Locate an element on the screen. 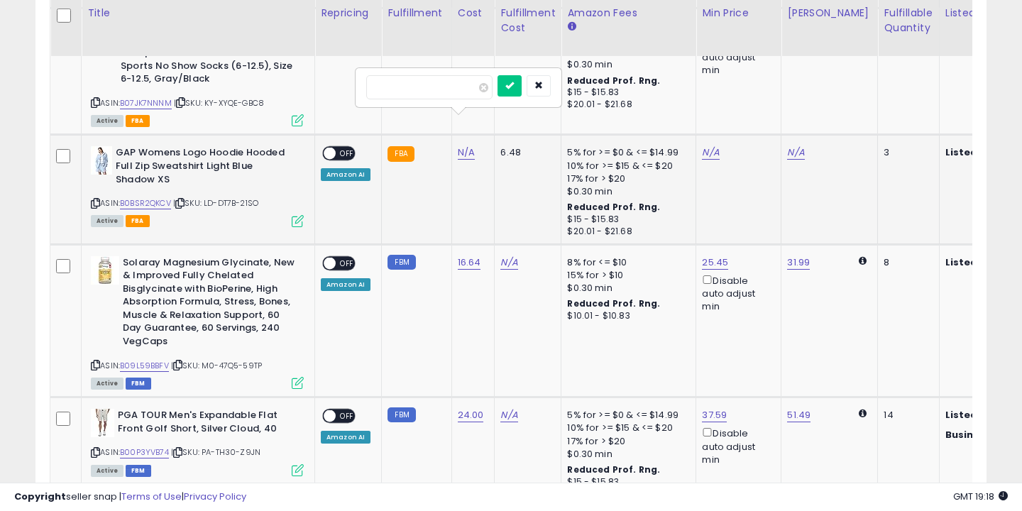 The height and width of the screenshot is (511, 1022). div: 14 is located at coordinates (906, 415).